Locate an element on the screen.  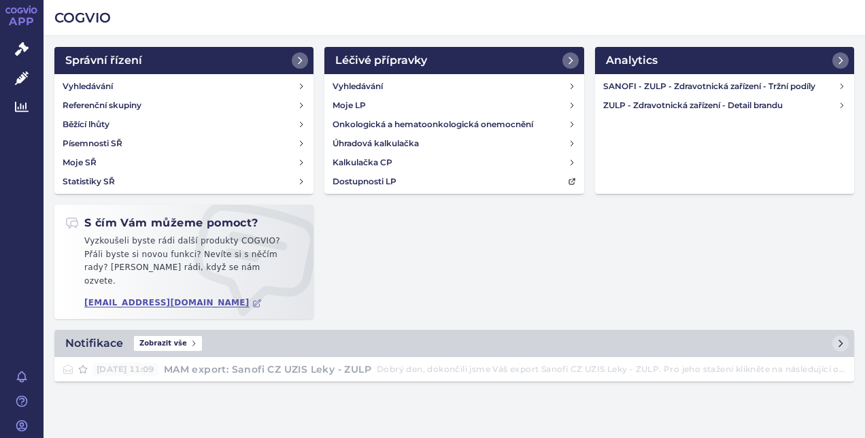
a: Úhradová kalkulačka is located at coordinates (454, 144).